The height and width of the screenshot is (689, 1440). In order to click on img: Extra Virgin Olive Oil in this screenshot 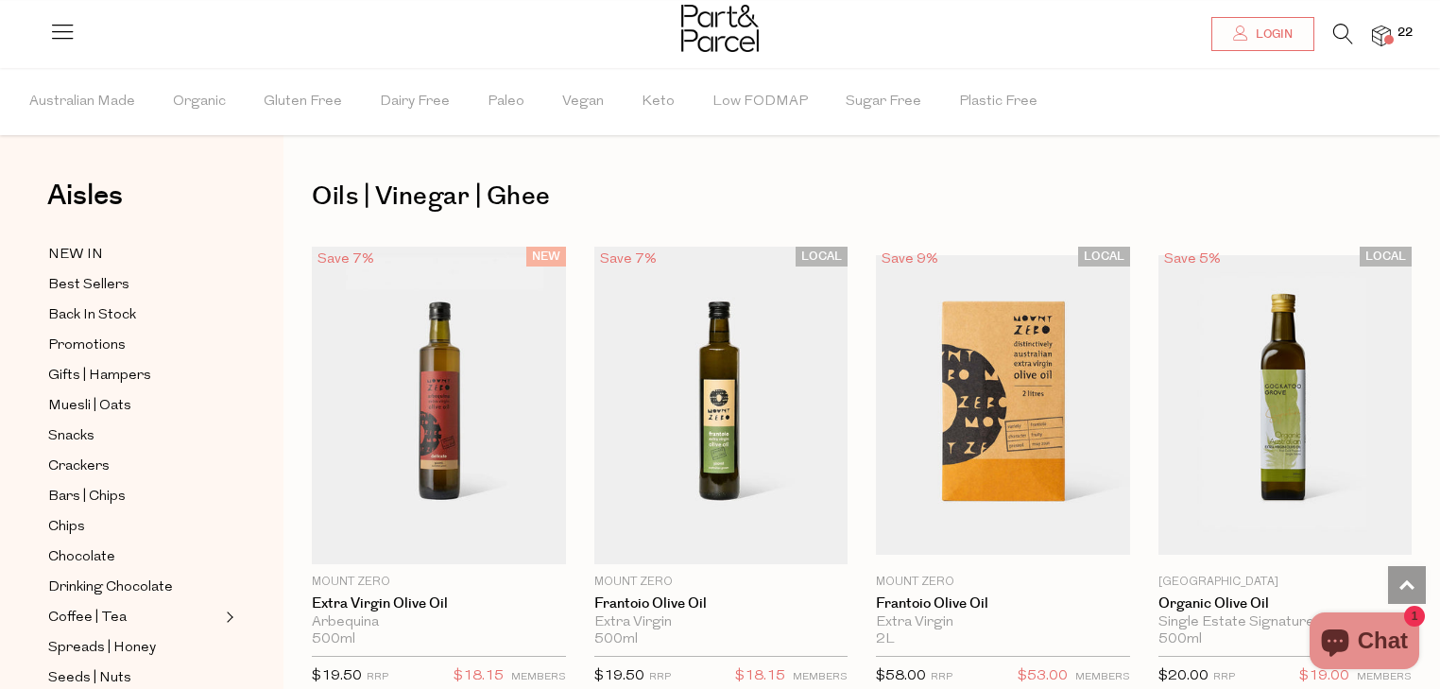, I will do `click(439, 405)`.